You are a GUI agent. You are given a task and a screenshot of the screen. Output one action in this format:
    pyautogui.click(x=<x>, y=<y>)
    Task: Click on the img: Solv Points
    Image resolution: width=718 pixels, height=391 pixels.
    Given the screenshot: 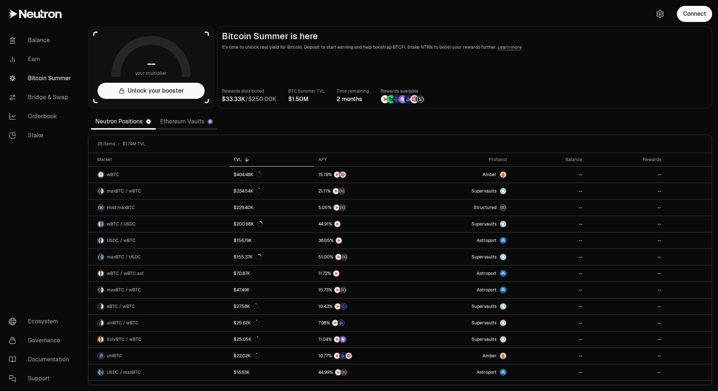 What is the action you would take?
    pyautogui.click(x=343, y=340)
    